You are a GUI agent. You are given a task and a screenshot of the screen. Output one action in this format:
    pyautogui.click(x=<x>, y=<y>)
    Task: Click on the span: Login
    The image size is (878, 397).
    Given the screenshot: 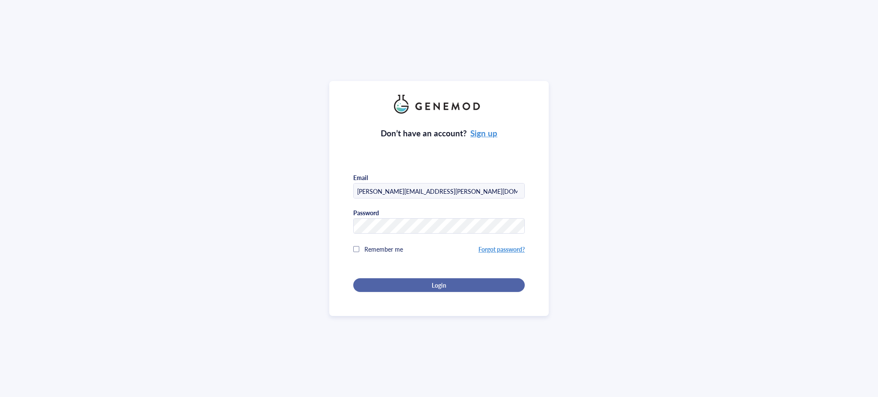 What is the action you would take?
    pyautogui.click(x=439, y=285)
    